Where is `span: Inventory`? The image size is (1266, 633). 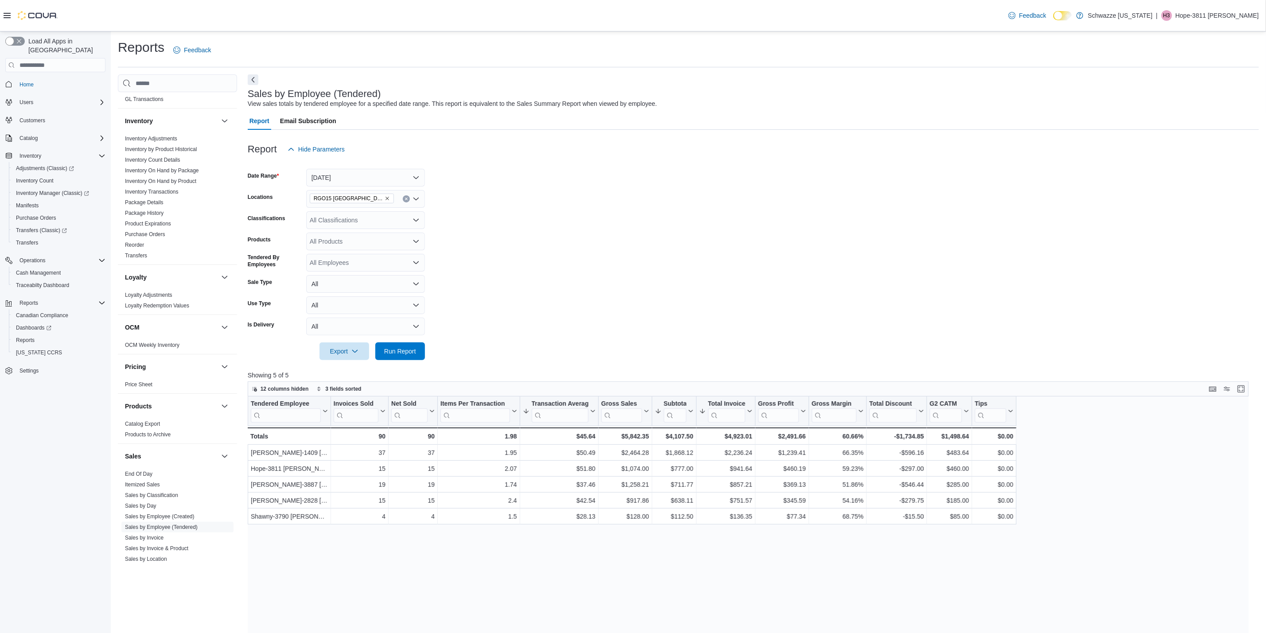 span: Inventory is located at coordinates (61, 156).